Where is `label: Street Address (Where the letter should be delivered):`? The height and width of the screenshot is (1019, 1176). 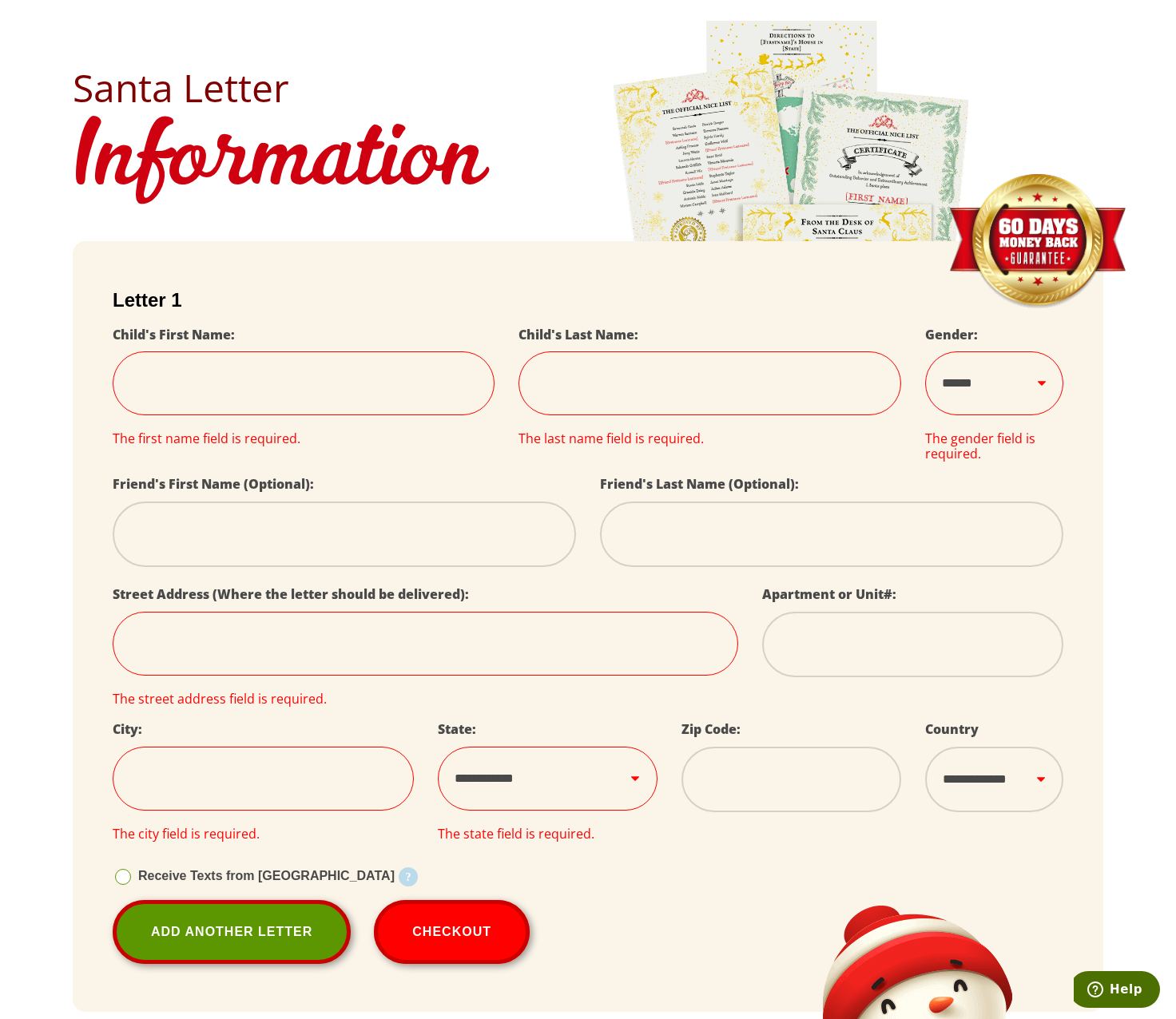
label: Street Address (Where the letter should be delivered): is located at coordinates (290, 594).